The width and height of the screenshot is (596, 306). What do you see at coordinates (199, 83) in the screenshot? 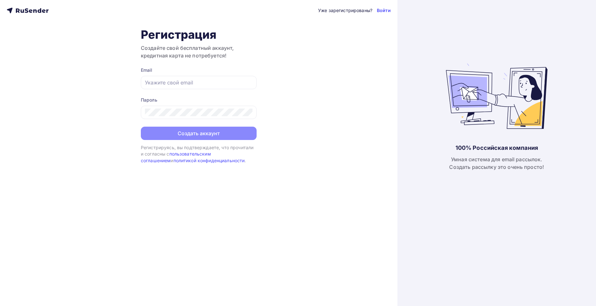
I see `input: Укажите свой email` at bounding box center [199, 83].